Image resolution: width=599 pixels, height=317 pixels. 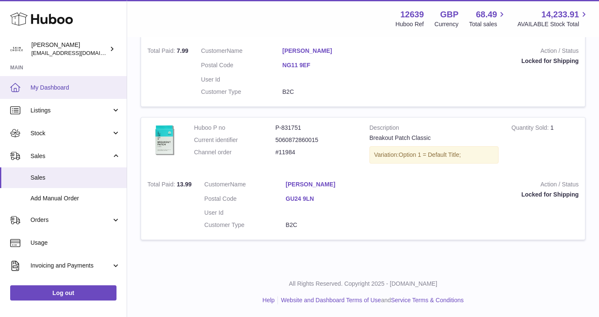 What do you see at coordinates (235, 152) in the screenshot?
I see `dt: Channel order` at bounding box center [235, 152].